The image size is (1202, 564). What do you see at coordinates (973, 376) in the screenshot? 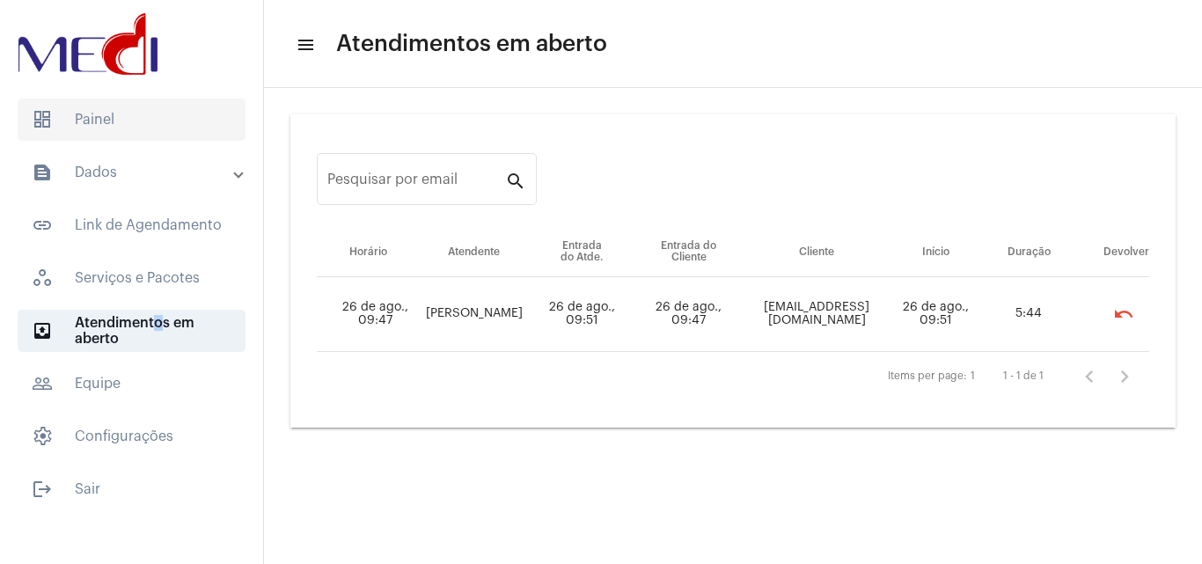
I see `div: 1` at bounding box center [973, 376].